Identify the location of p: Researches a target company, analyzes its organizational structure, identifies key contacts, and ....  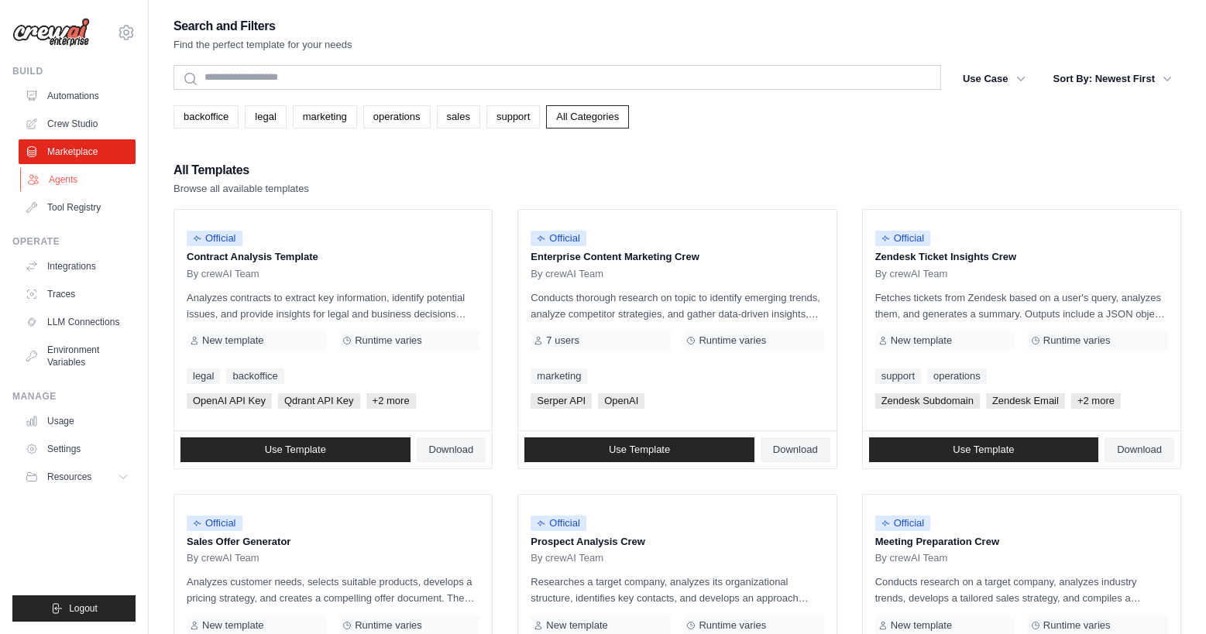
(677, 590).